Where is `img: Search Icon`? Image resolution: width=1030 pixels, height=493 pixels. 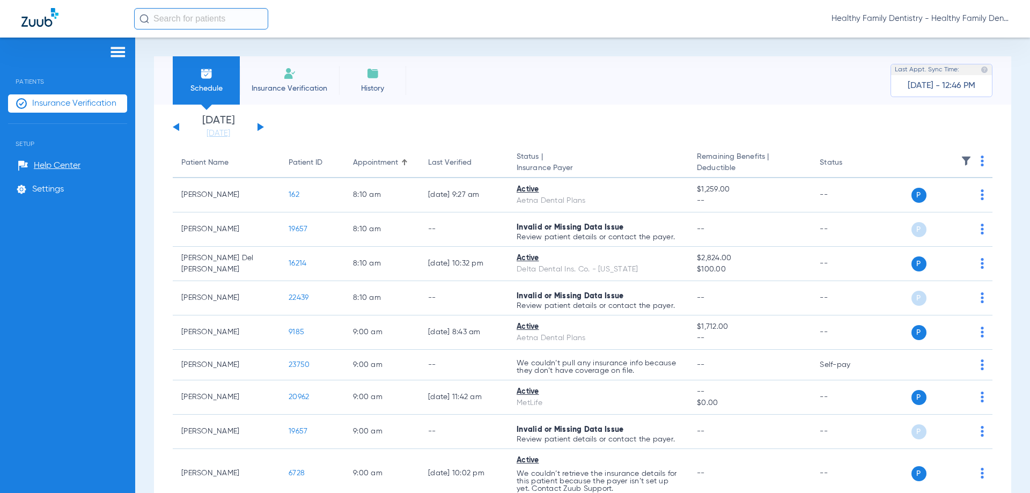 img: Search Icon is located at coordinates (144, 19).